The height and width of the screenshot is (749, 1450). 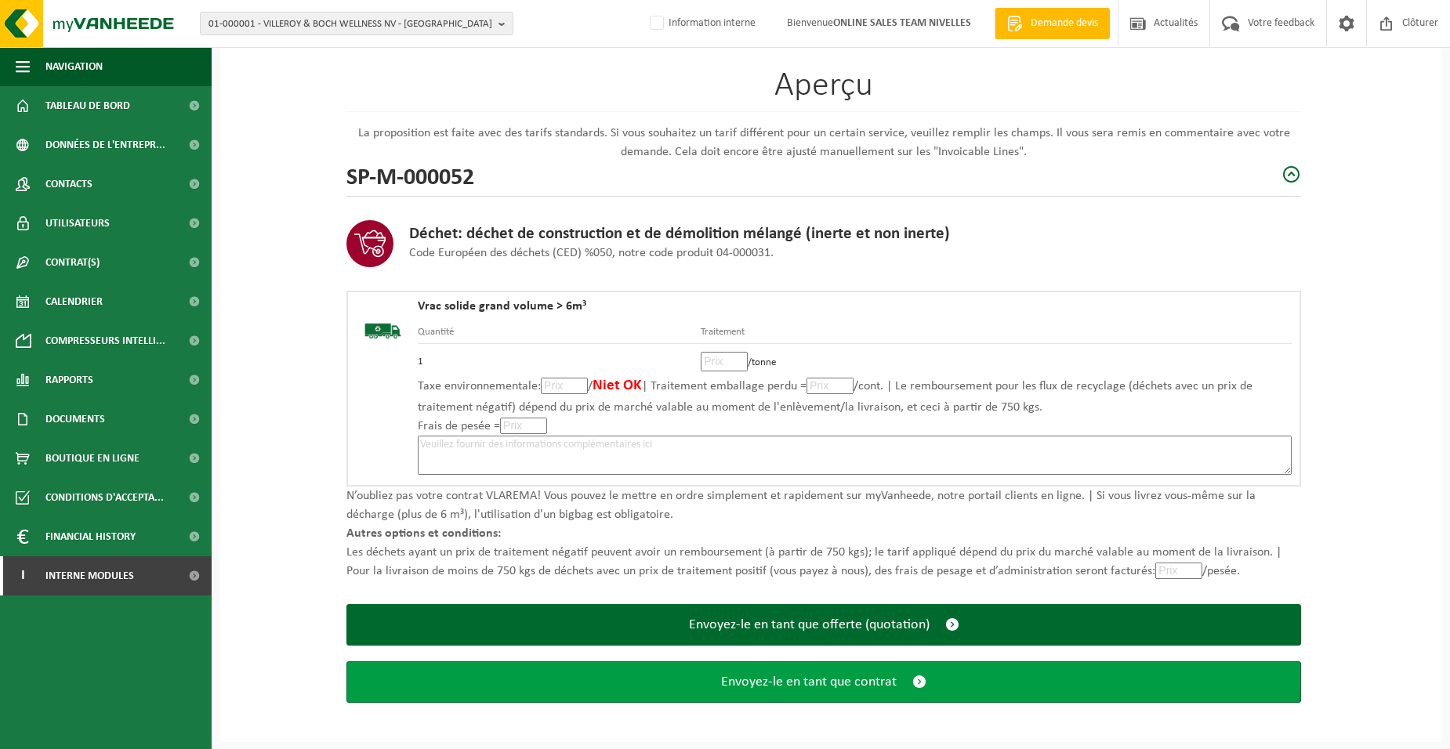 What do you see at coordinates (559, 360) in the screenshot?
I see `td: 1` at bounding box center [559, 360].